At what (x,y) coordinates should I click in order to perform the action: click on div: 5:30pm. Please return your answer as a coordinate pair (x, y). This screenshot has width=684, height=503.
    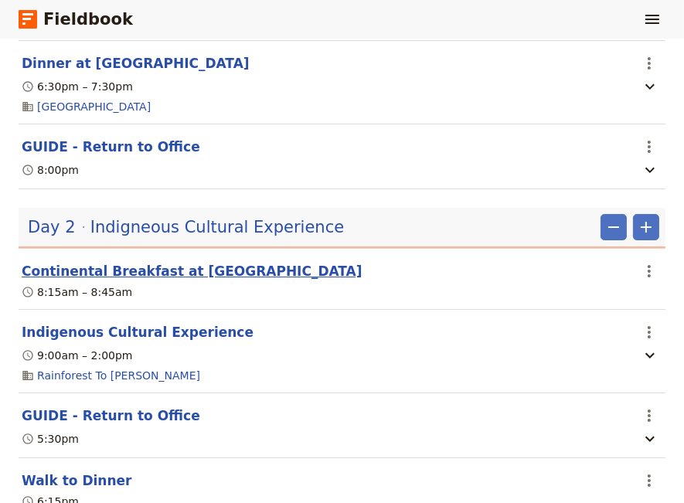
    Looking at the image, I should click on (50, 439).